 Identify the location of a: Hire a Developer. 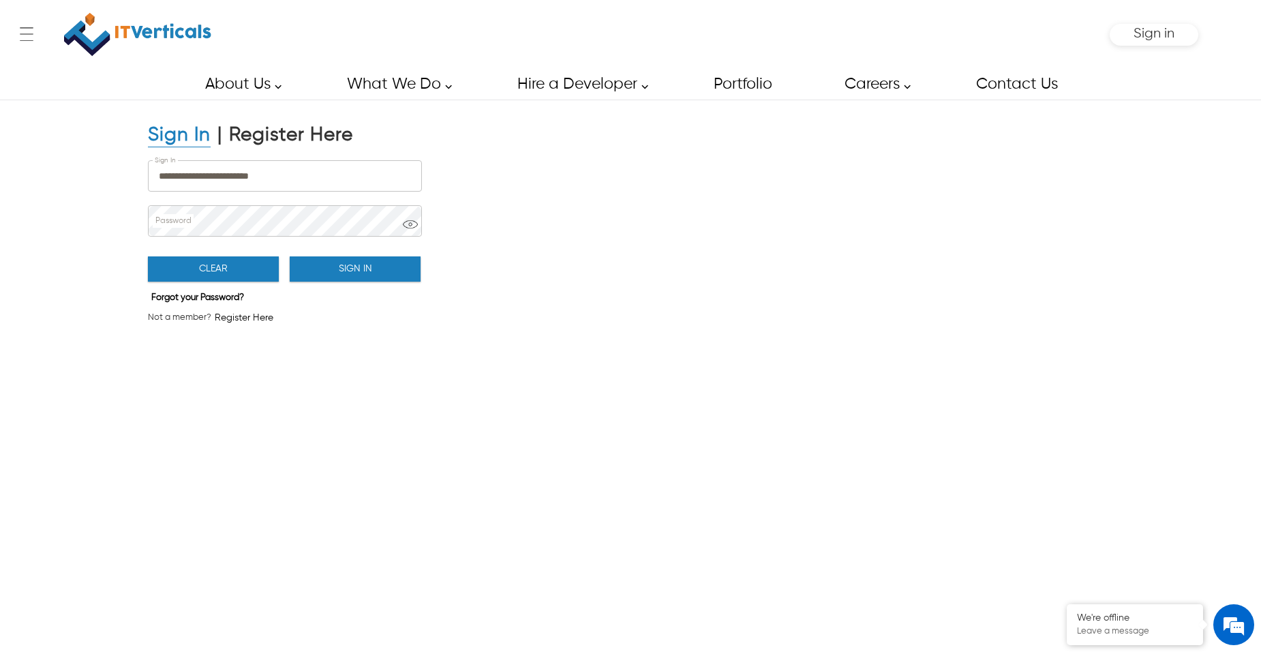
(579, 84).